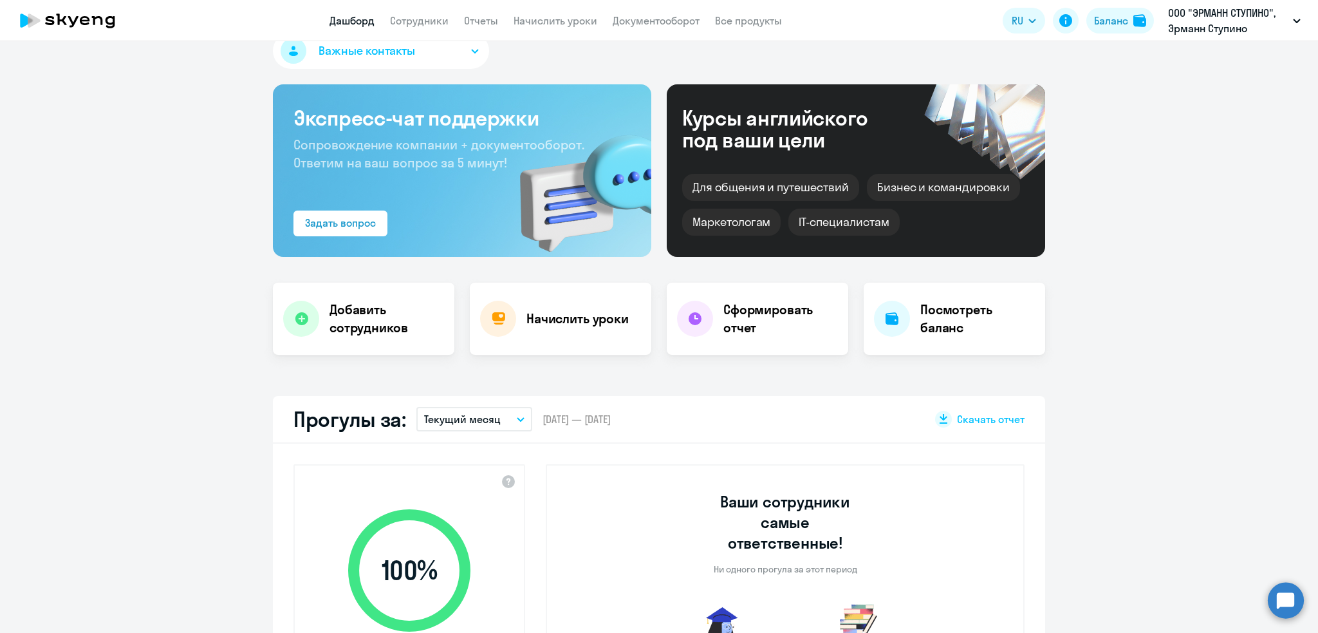  What do you see at coordinates (341, 223) in the screenshot?
I see `div: Задать вопрос` at bounding box center [341, 223].